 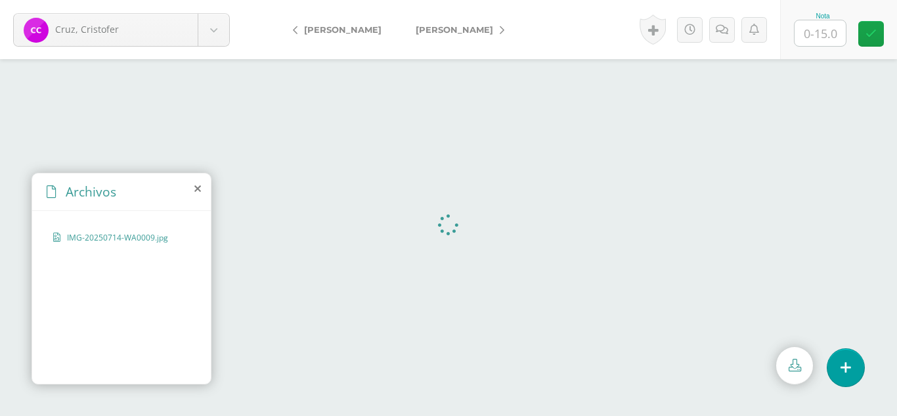 What do you see at coordinates (198, 188) in the screenshot?
I see `i: close` at bounding box center [198, 188].